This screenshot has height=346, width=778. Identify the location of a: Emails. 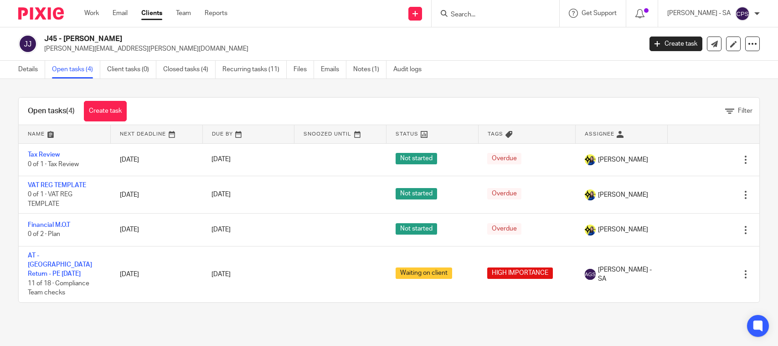
(334, 69).